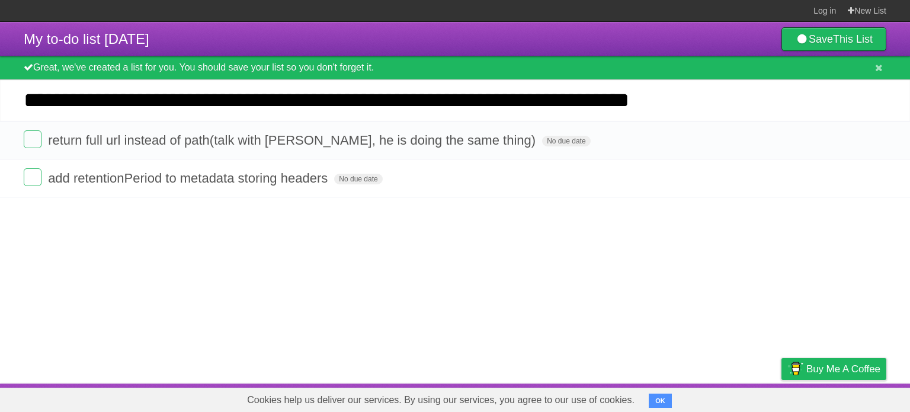  What do you see at coordinates (834, 368) in the screenshot?
I see `a: Buy me a coffee` at bounding box center [834, 368].